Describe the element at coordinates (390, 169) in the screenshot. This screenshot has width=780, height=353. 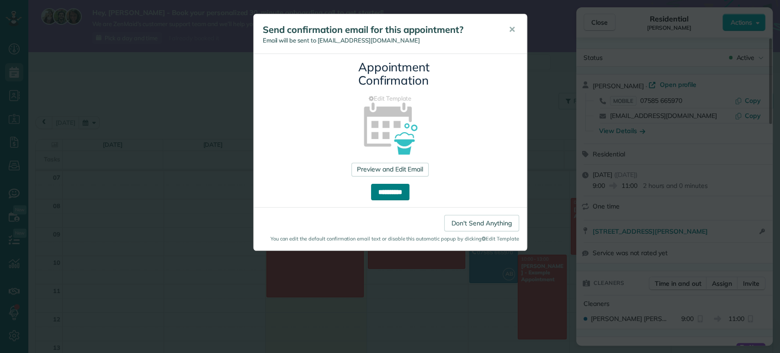
I see `a: Preview and Edit Email` at that location.